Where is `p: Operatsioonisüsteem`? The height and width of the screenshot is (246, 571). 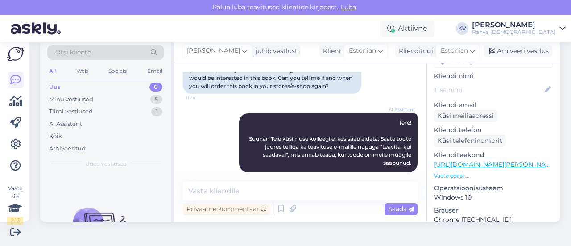
p: Operatsioonisüsteem is located at coordinates (494, 188).